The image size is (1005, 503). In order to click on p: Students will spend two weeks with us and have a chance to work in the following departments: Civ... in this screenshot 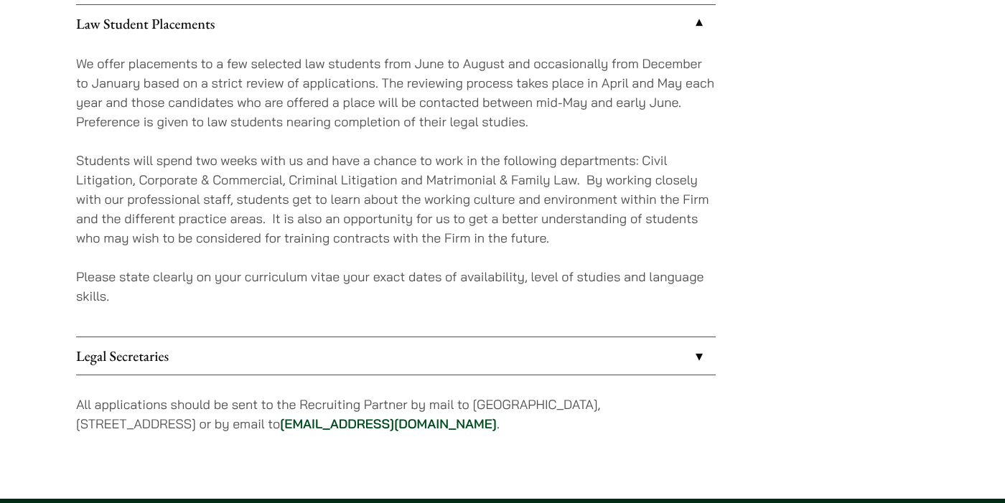, I will do `click(396, 199)`.